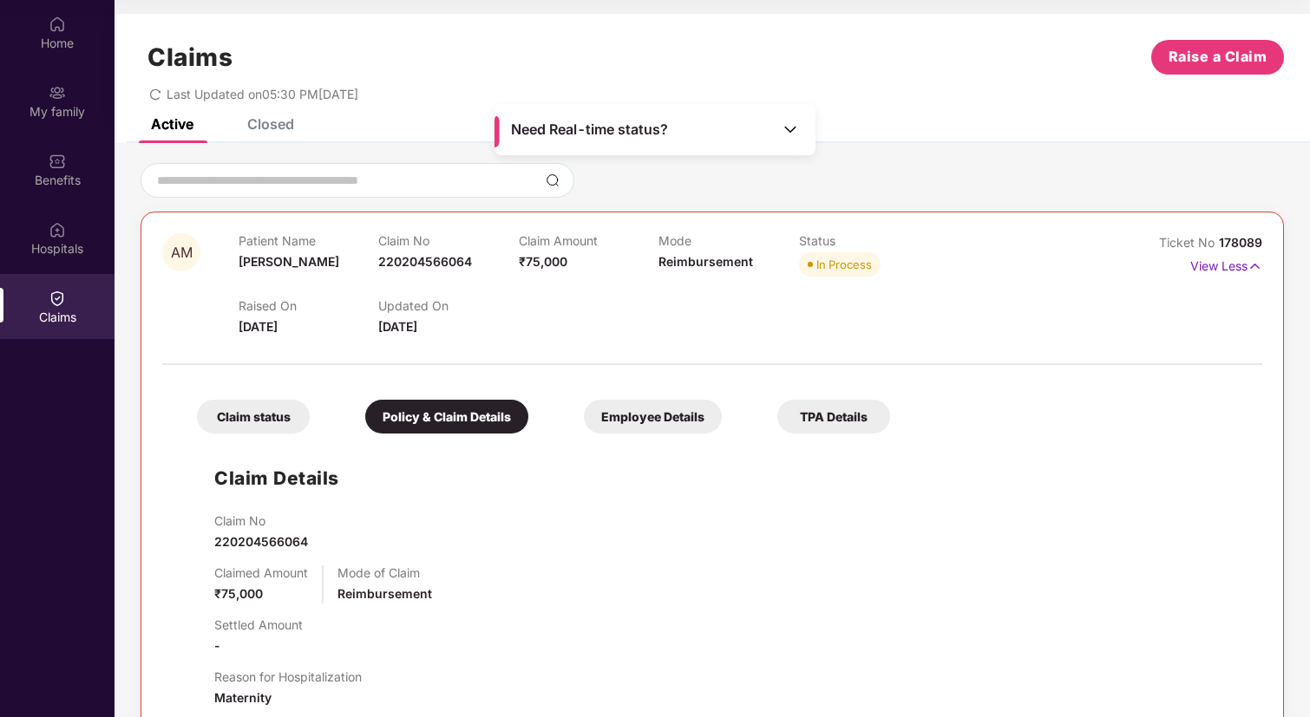 The image size is (1310, 717). What do you see at coordinates (1241, 242) in the screenshot?
I see `span: 178089` at bounding box center [1241, 242].